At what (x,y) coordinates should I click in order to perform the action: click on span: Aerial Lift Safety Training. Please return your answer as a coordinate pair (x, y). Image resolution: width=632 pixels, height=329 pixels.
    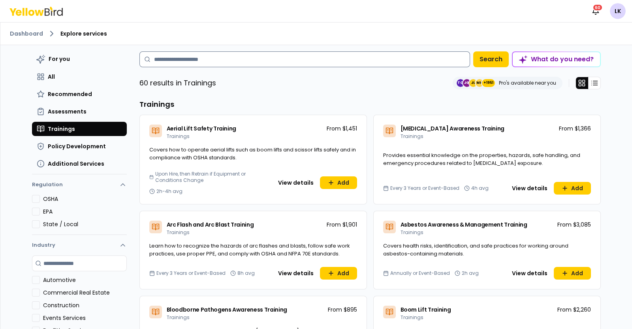
    Looking at the image, I should click on (201, 128).